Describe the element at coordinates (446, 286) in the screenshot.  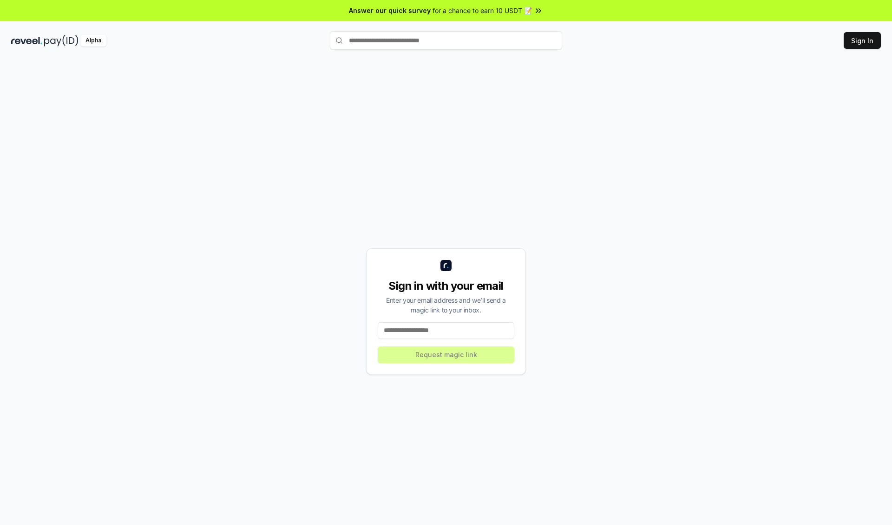
I see `div: Sign in with your email` at that location.